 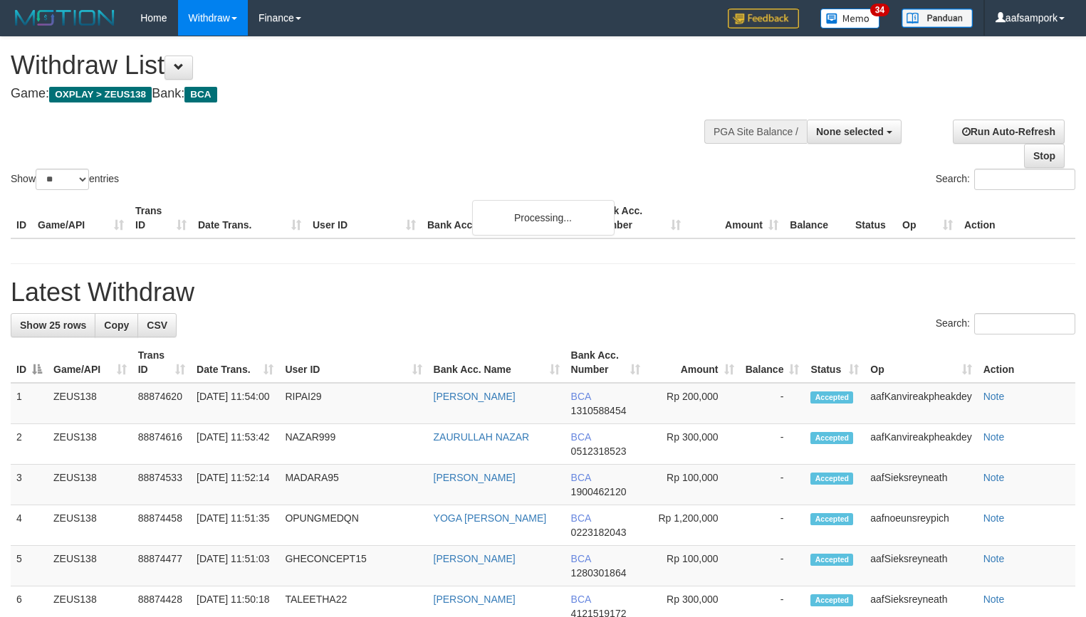 What do you see at coordinates (542, 293) in the screenshot?
I see `h1: Latest Withdraw` at bounding box center [542, 293].